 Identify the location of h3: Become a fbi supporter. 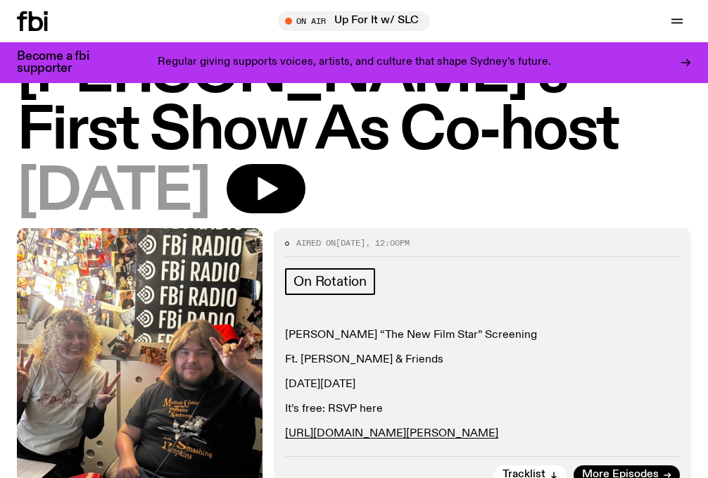
(62, 63).